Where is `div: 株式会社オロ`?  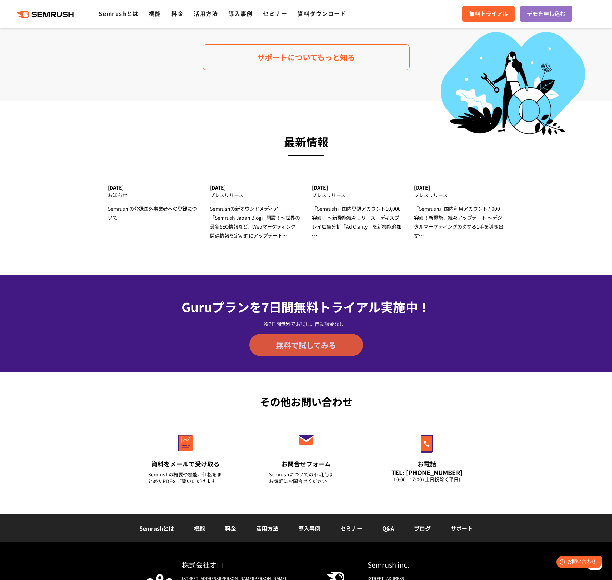
div: 株式会社オロ is located at coordinates (244, 564).